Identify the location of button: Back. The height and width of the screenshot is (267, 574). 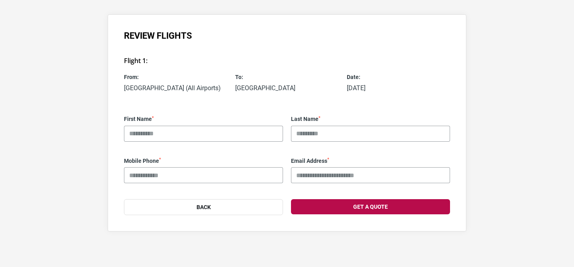
(203, 207).